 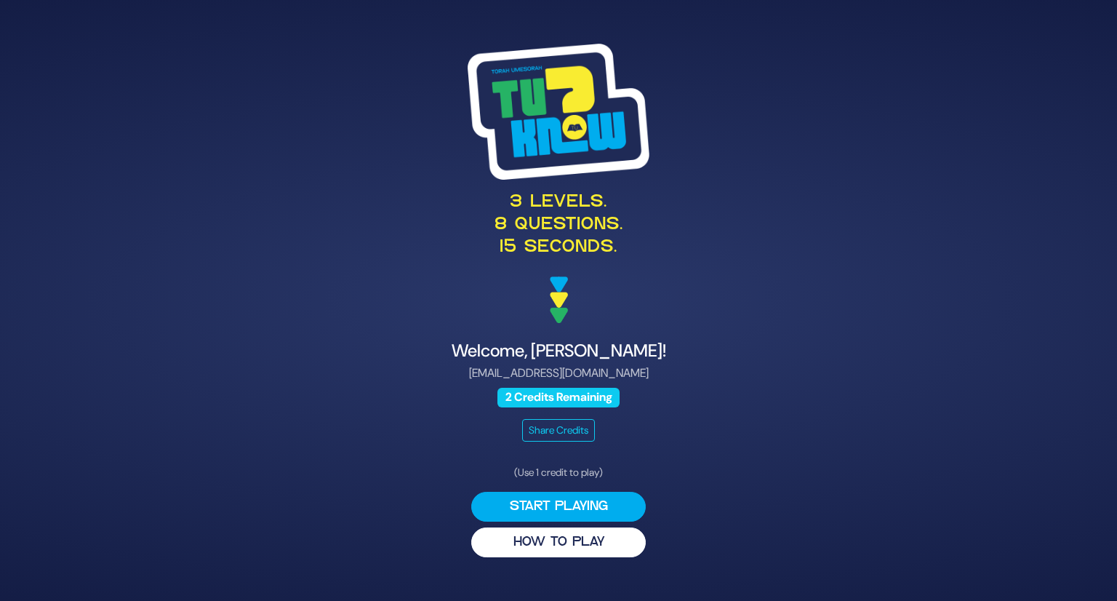 I want to click on button: Start Playing, so click(x=558, y=506).